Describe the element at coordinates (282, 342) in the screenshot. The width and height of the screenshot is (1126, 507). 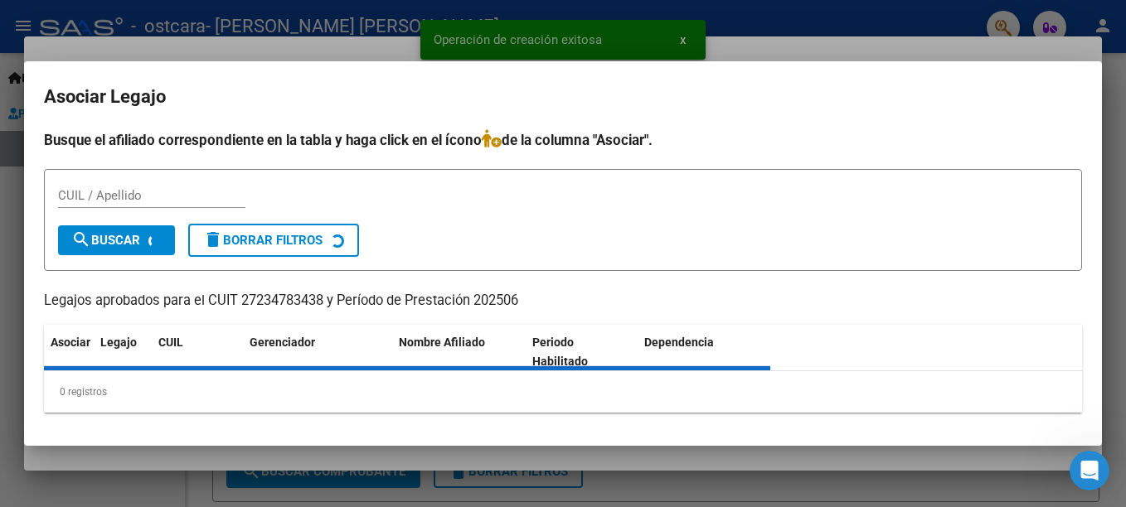
I see `span: Gerenciador` at that location.